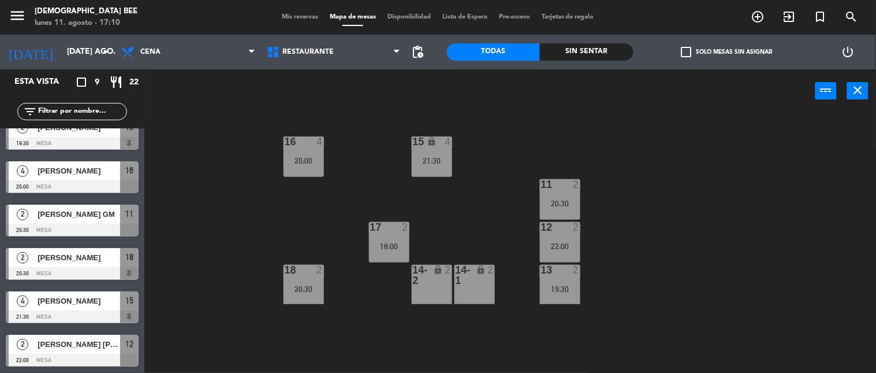 The image size is (876, 373). What do you see at coordinates (587, 52) in the screenshot?
I see `div: Sin sentar` at bounding box center [587, 52].